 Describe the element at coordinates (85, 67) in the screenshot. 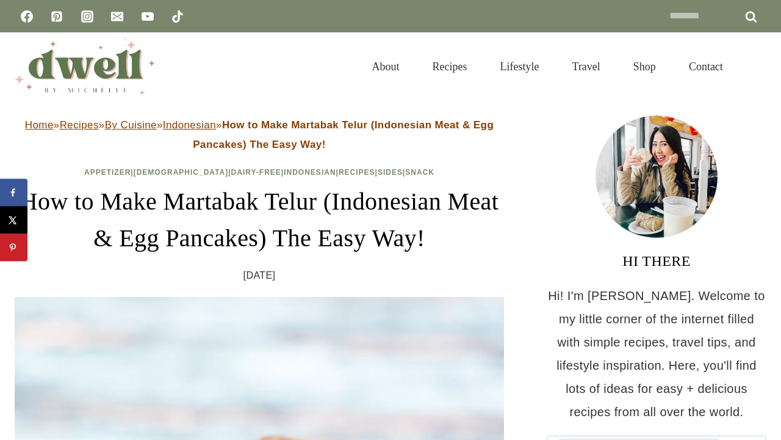

I see `img: DWELL by michelle` at that location.